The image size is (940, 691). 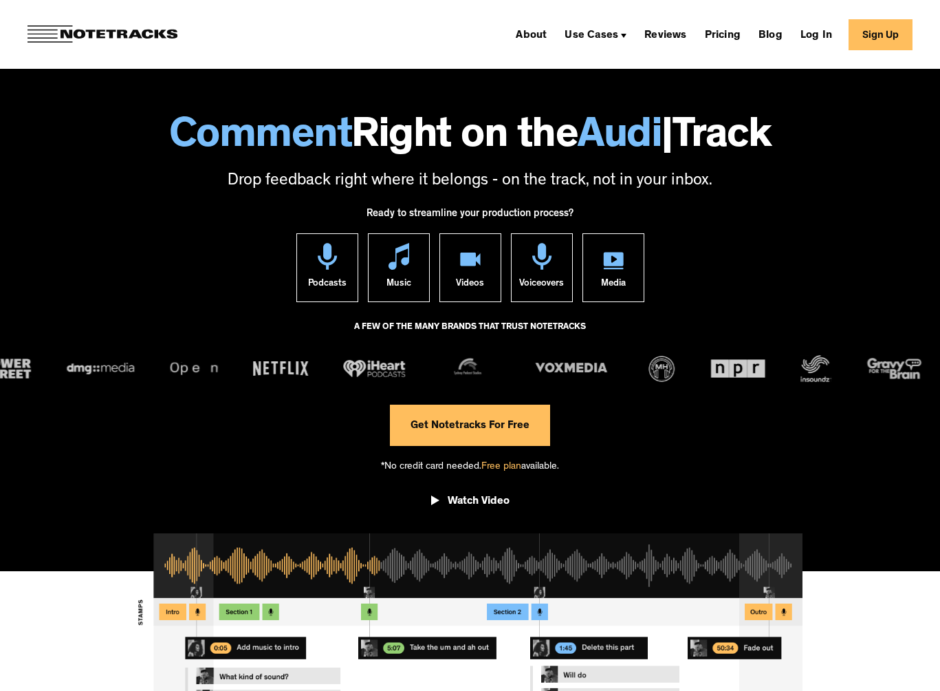 What do you see at coordinates (531, 34) in the screenshot?
I see `a: About` at bounding box center [531, 34].